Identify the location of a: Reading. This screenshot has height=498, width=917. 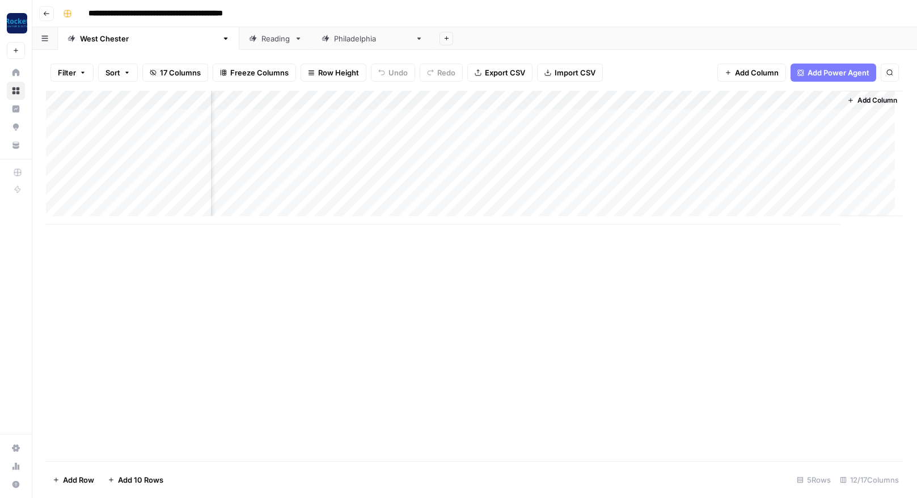
(276, 39).